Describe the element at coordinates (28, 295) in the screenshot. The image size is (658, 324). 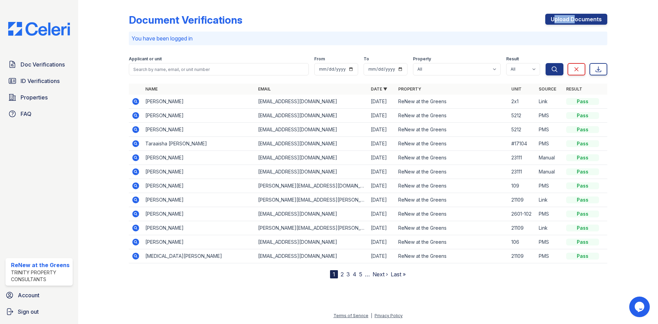
I see `span: Account` at that location.